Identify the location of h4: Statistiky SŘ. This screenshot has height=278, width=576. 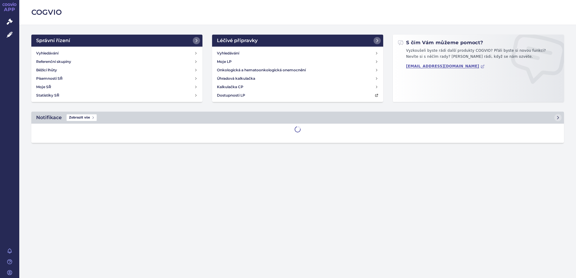
(48, 95).